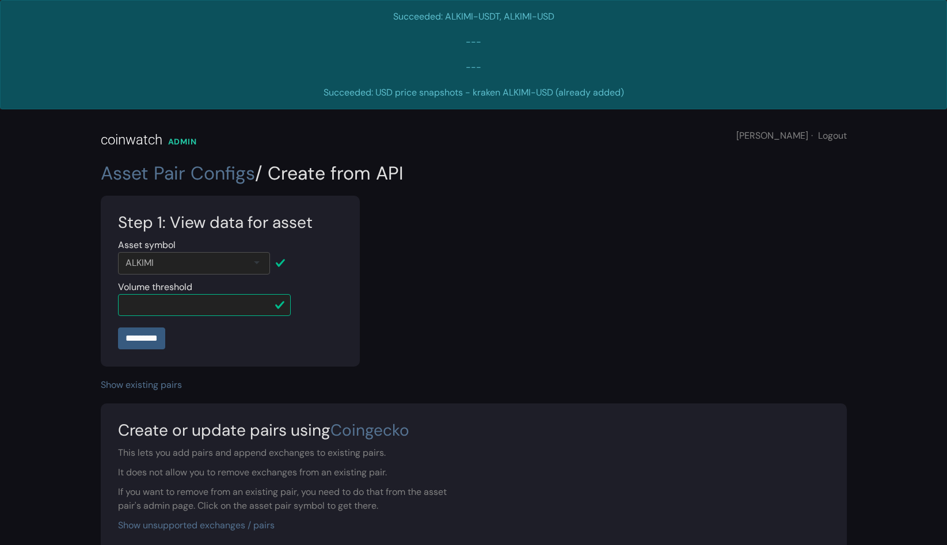 Image resolution: width=947 pixels, height=545 pixels. I want to click on a: Logout, so click(833, 135).